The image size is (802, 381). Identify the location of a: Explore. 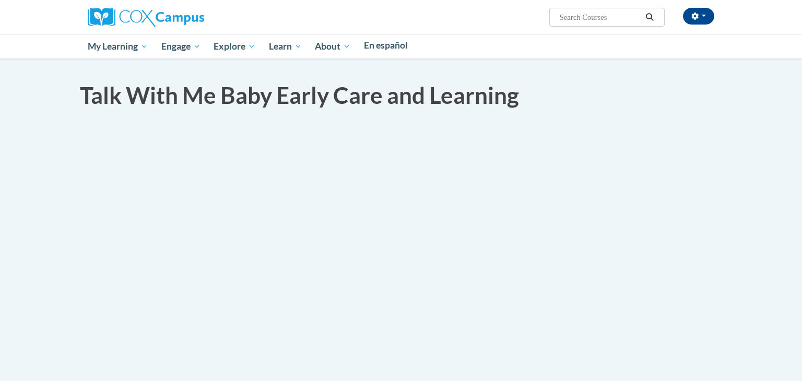
(234, 46).